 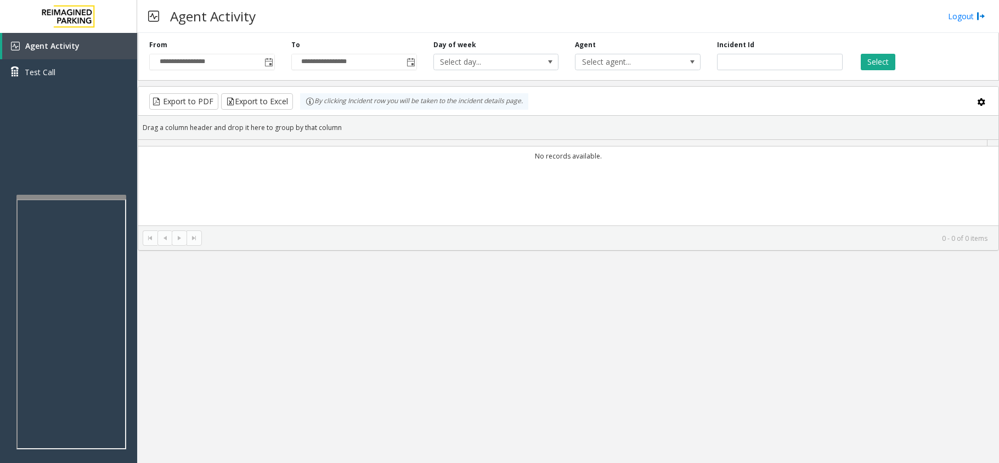 I want to click on h3: Agent Activity, so click(x=213, y=16).